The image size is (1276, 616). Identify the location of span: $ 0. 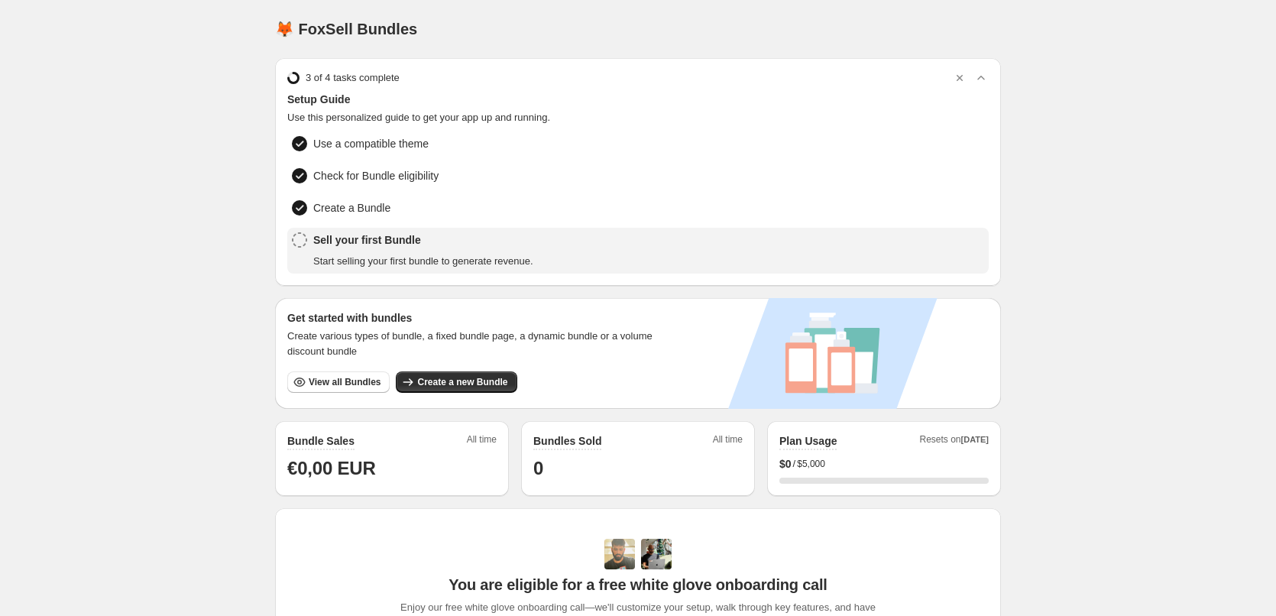
(786, 464).